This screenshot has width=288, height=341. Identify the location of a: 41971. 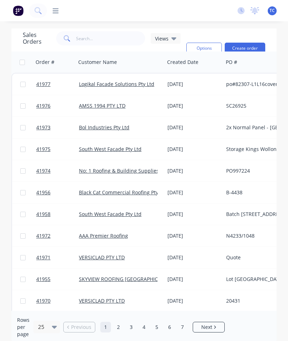
(58, 257).